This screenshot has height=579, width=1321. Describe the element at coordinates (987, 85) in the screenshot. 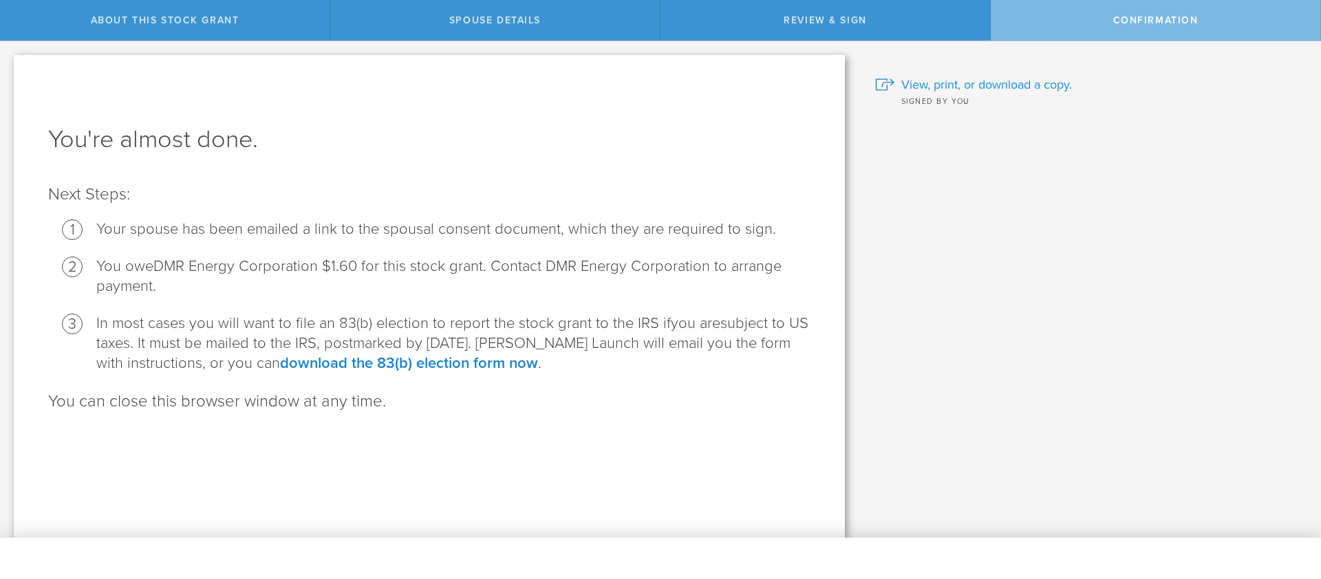

I see `span: View, print, or download a copy.` at that location.